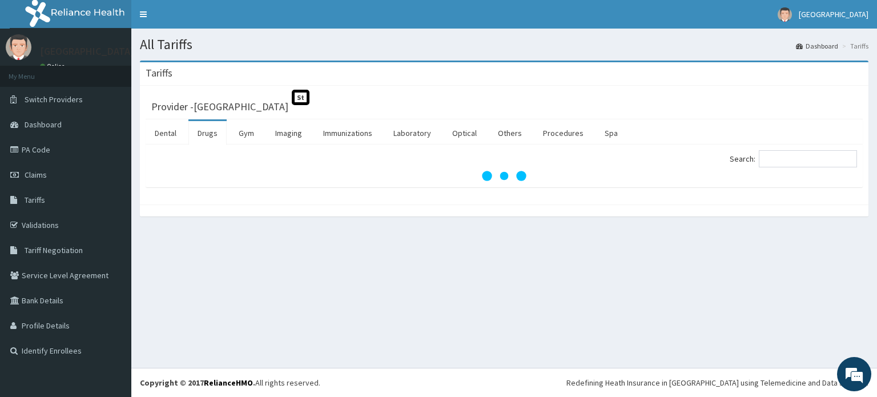  I want to click on a: Laboratory, so click(412, 133).